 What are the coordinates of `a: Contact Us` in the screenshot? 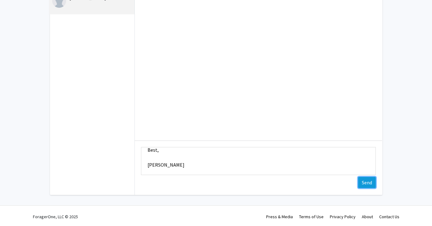 It's located at (389, 216).